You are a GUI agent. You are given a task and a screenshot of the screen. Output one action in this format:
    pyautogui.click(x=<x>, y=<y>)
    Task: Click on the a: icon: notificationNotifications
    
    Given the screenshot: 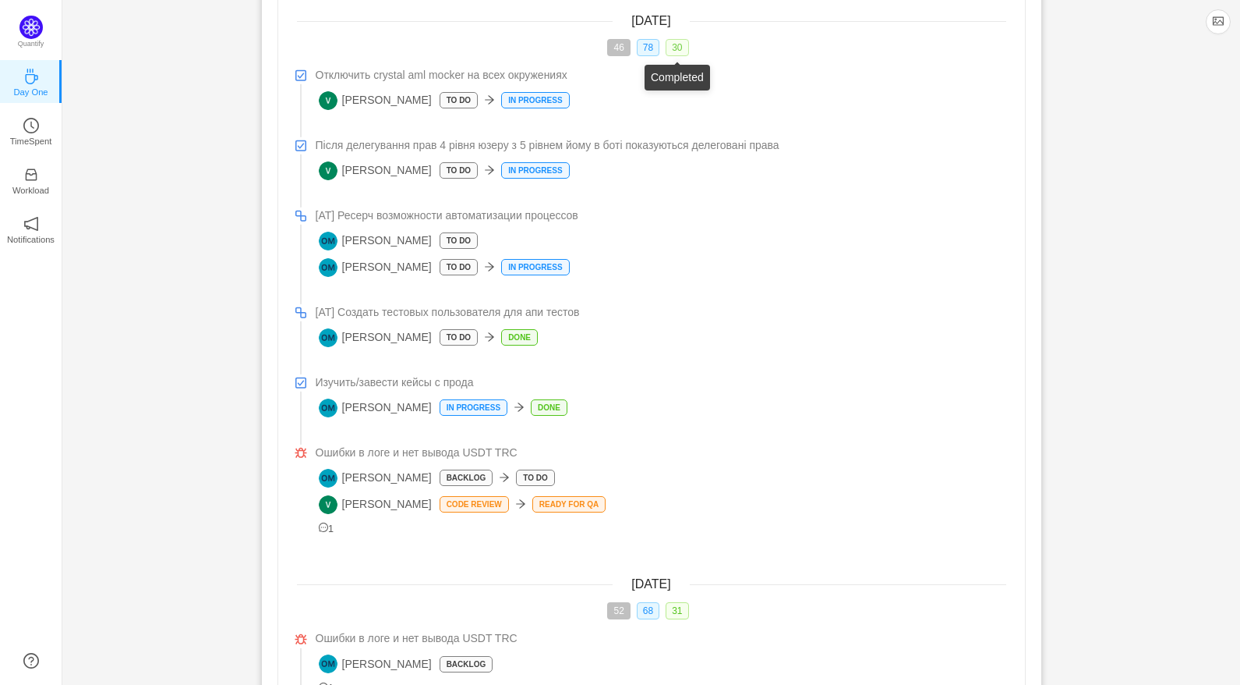 What is the action you would take?
    pyautogui.click(x=31, y=228)
    